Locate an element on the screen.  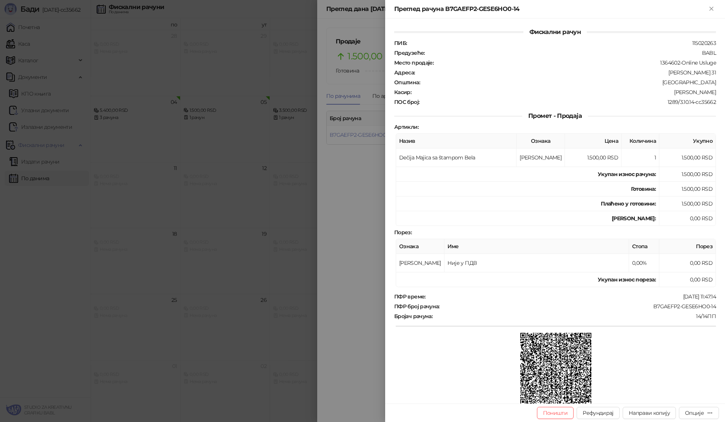
strong: Општина : is located at coordinates (407, 82).